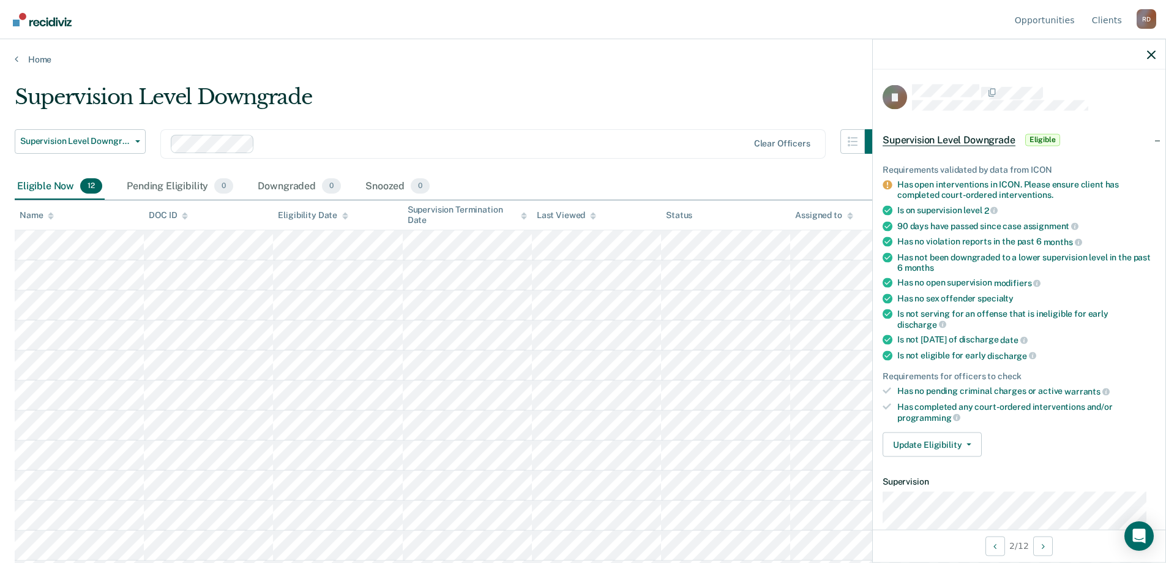  I want to click on div: Supervision Level Downgrade, so click(452, 102).